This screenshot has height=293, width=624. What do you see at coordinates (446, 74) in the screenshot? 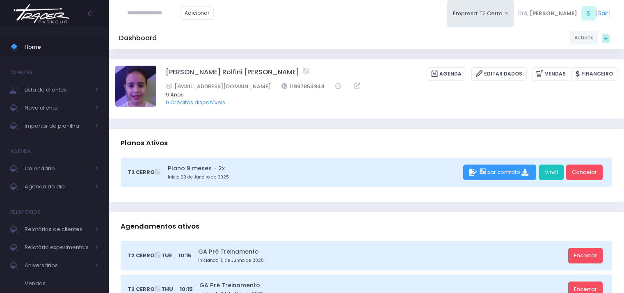
I see `a: Agenda` at bounding box center [446, 74].